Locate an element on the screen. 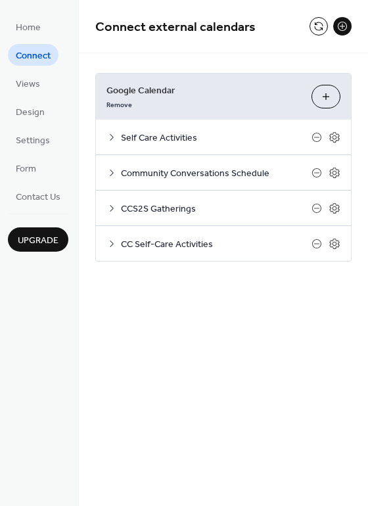 The width and height of the screenshot is (368, 506). span: Contact Us is located at coordinates (38, 197).